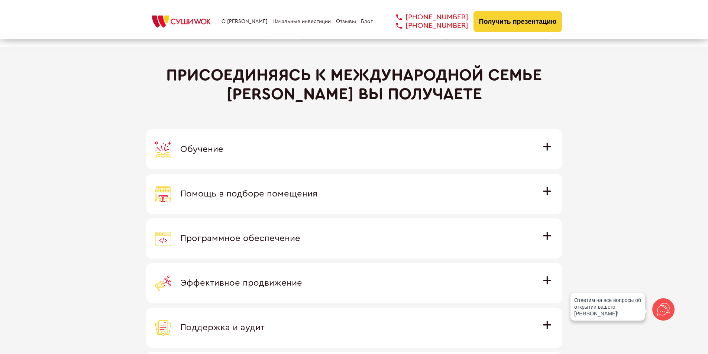 This screenshot has height=354, width=708. I want to click on button: Получить презентацию, so click(518, 22).